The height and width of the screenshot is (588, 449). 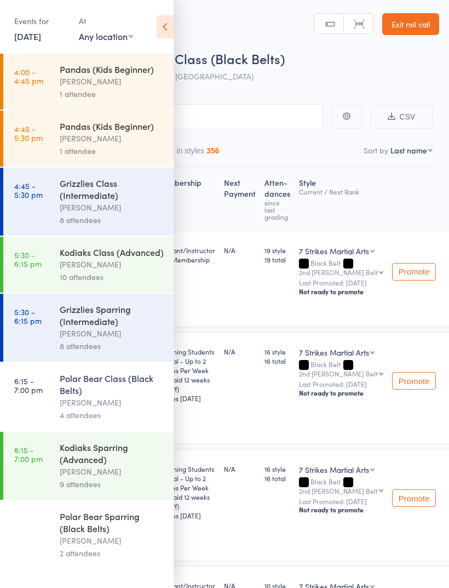 What do you see at coordinates (240, 198) in the screenshot?
I see `div: Next Payment` at bounding box center [240, 198].